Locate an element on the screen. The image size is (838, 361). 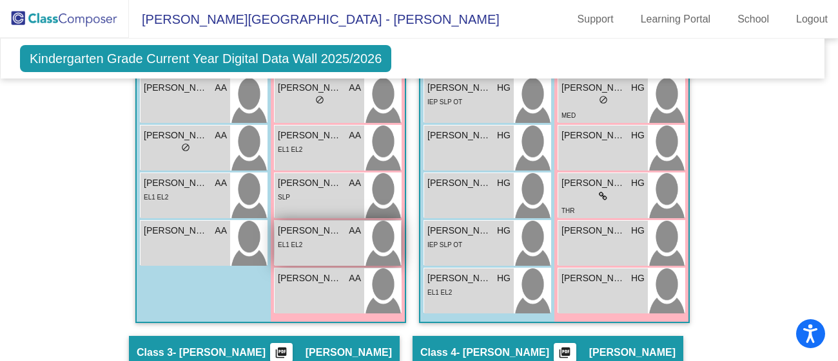
a: Learning Portal is located at coordinates (675, 19).